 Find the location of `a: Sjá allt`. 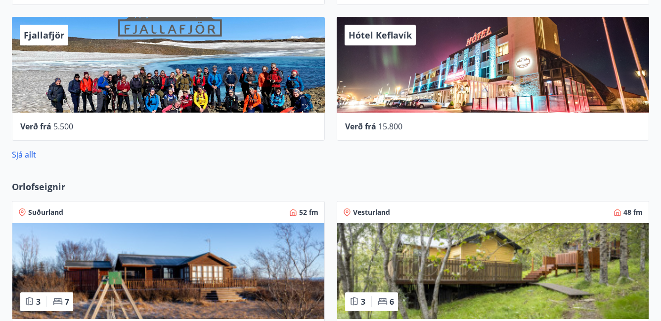

a: Sjá allt is located at coordinates (24, 155).